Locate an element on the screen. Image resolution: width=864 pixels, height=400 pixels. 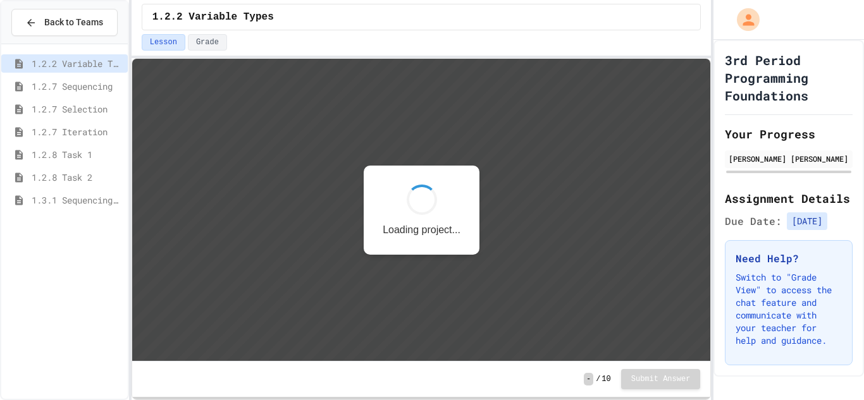
button: Grade is located at coordinates (207, 42).